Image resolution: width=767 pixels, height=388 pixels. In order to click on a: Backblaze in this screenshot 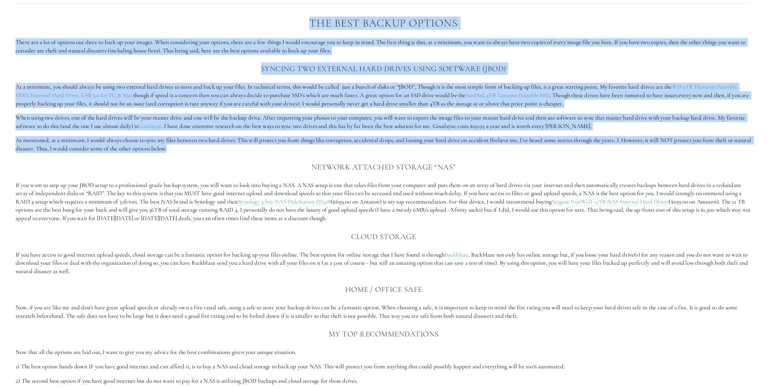, I will do `click(456, 254)`.